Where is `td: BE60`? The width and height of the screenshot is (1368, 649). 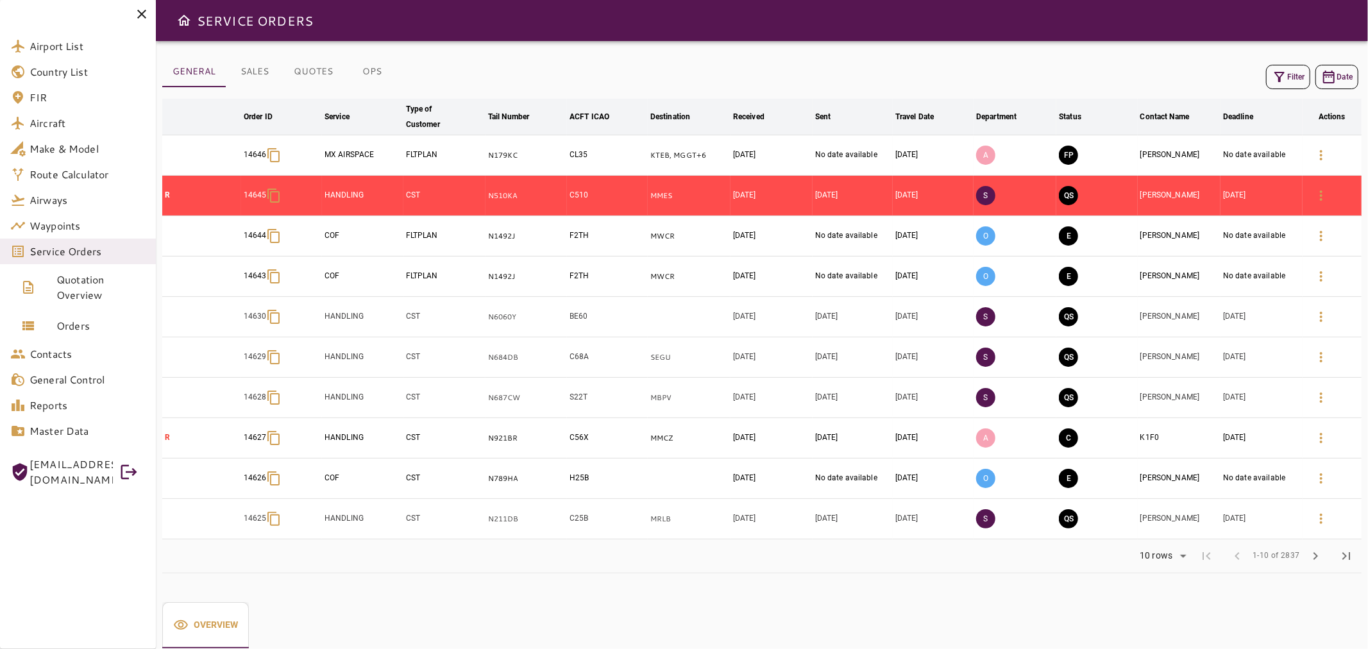 td: BE60 is located at coordinates (607, 317).